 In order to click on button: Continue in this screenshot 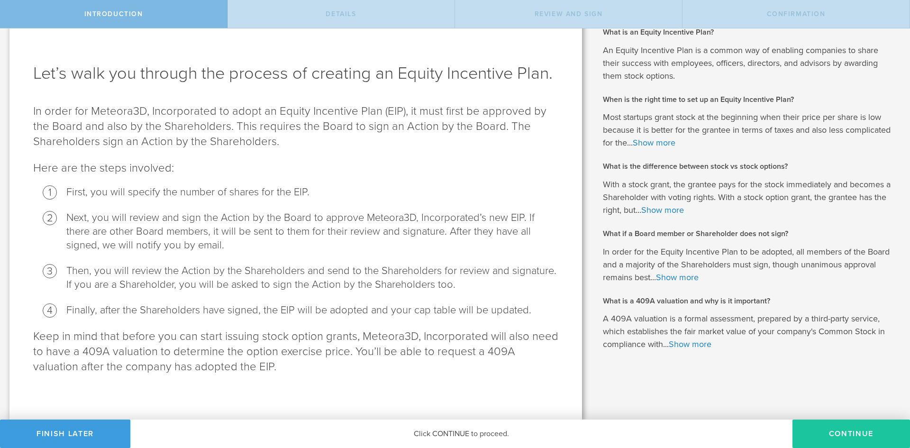, I will do `click(851, 434)`.